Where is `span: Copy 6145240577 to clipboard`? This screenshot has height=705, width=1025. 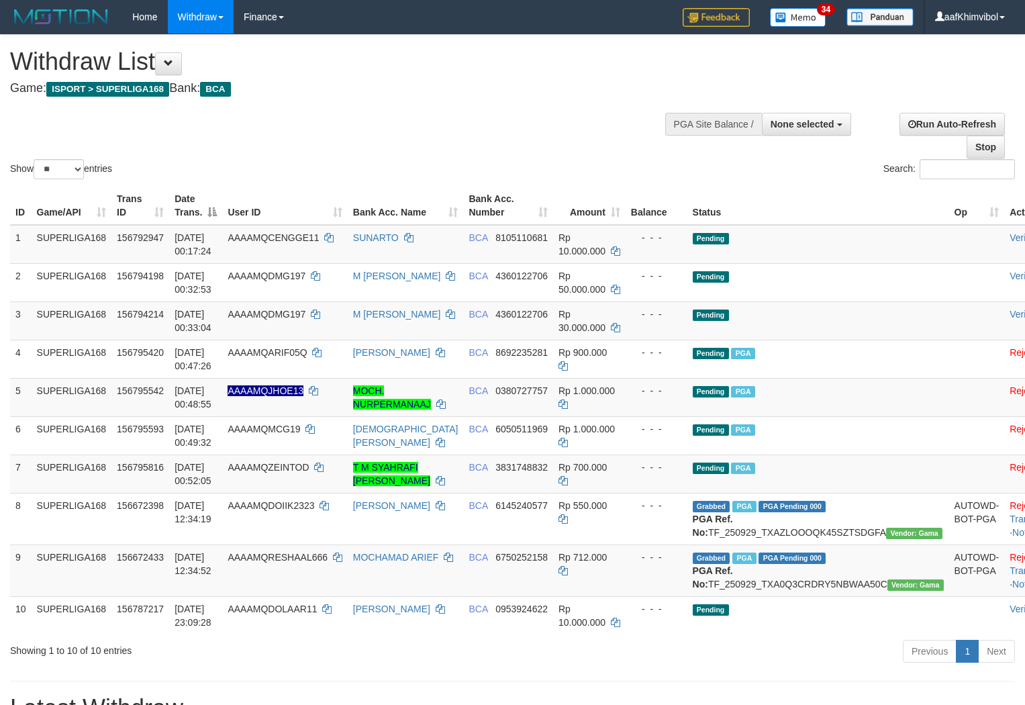 span: Copy 6145240577 to clipboard is located at coordinates (522, 506).